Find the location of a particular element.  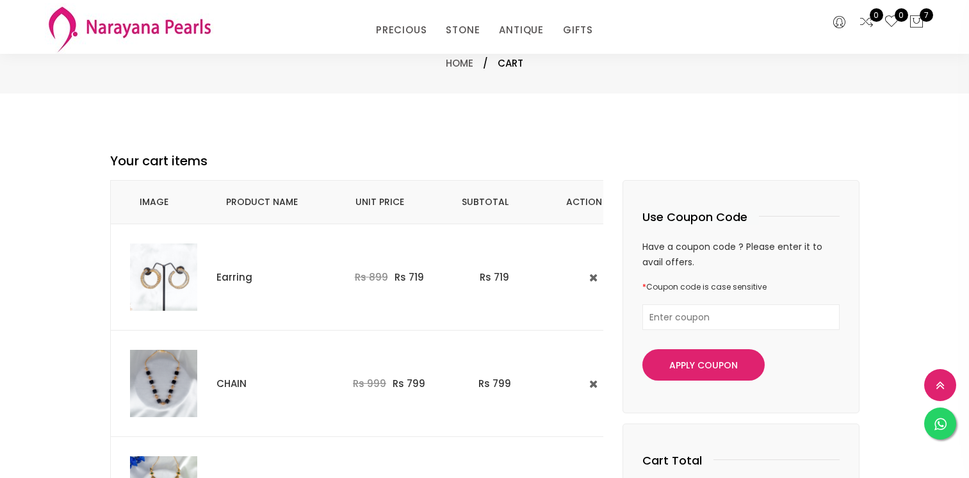

h3: Your cart items is located at coordinates (485, 161).